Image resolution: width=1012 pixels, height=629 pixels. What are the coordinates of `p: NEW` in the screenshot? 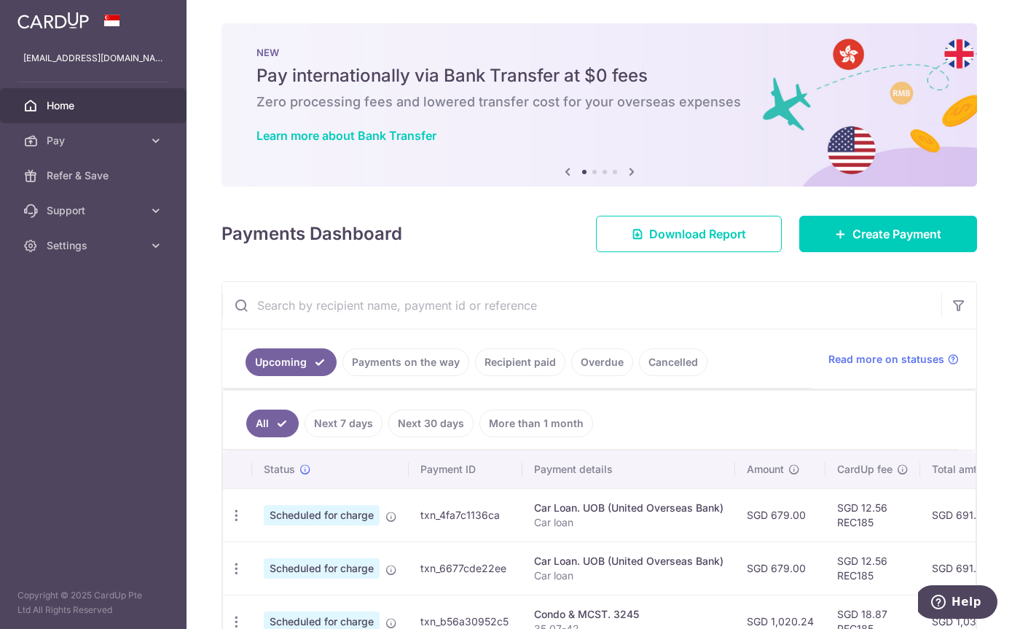 It's located at (599, 52).